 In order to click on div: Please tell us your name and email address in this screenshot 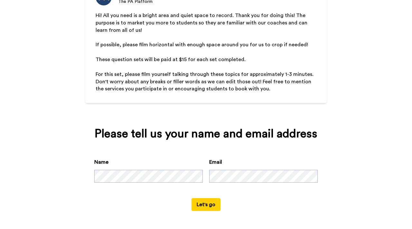, I will do `click(206, 134)`.